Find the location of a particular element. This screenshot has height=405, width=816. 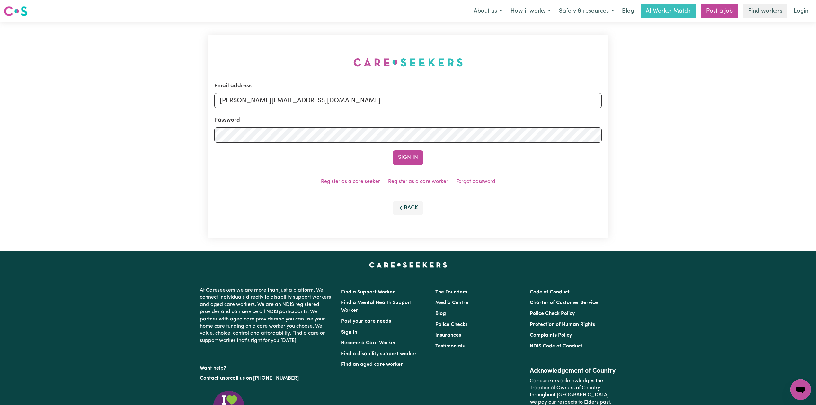

a: Find a Mental Health Support Worker is located at coordinates (376, 306).